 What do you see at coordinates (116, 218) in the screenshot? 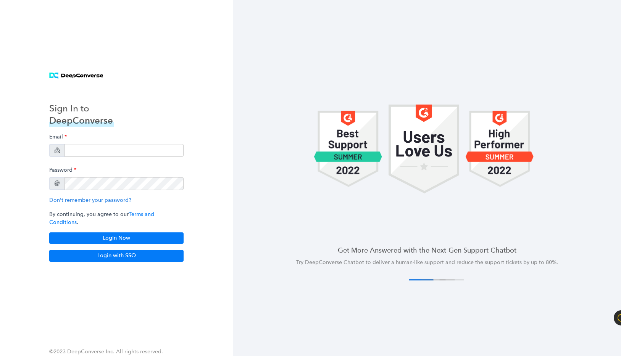
I see `p: By continuing, you agree to our .` at bounding box center [116, 218].